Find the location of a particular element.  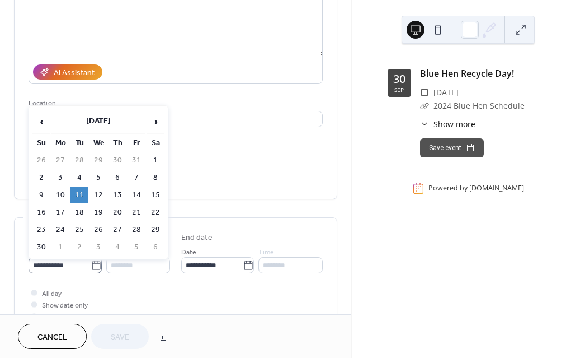

button: Cancel is located at coordinates (52, 336).